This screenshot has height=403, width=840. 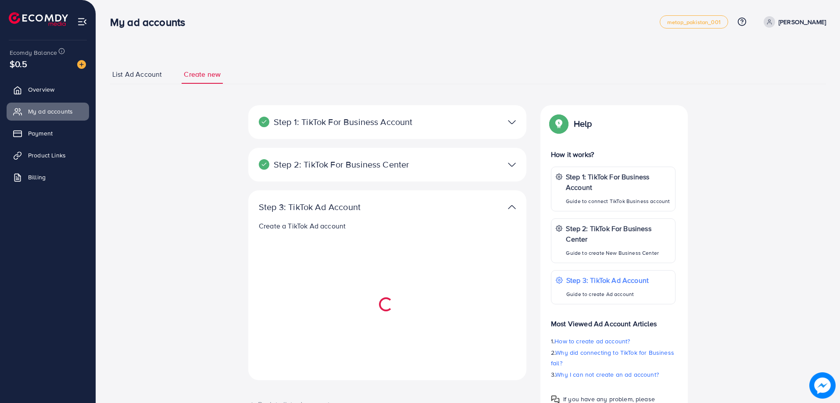 What do you see at coordinates (18, 64) in the screenshot?
I see `span: $0.5` at bounding box center [18, 64].